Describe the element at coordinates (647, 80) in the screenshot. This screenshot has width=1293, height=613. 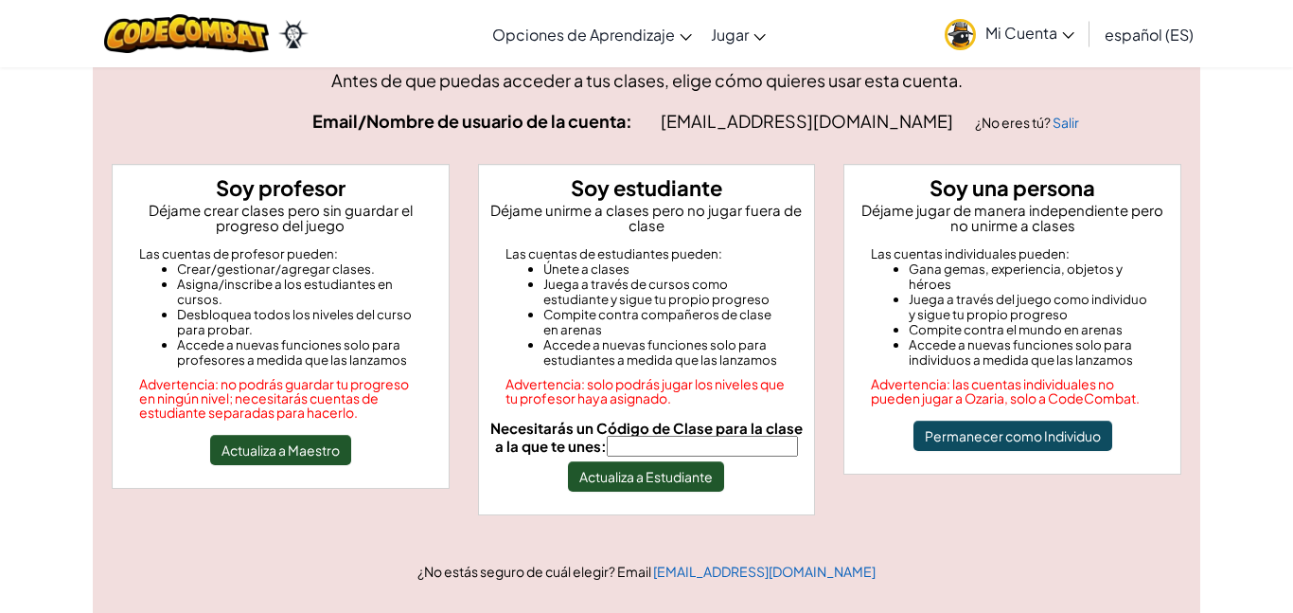
I see `p: Antes de que puedas acceder a tus clases, elige cómo quieres usar esta cuenta.` at that location.